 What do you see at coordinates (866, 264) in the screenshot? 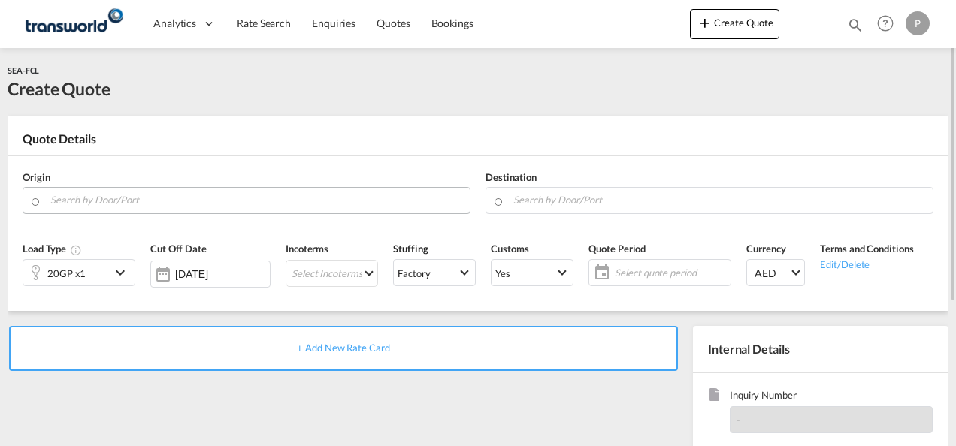
I see `div: Edit/Delete` at bounding box center [866, 264].